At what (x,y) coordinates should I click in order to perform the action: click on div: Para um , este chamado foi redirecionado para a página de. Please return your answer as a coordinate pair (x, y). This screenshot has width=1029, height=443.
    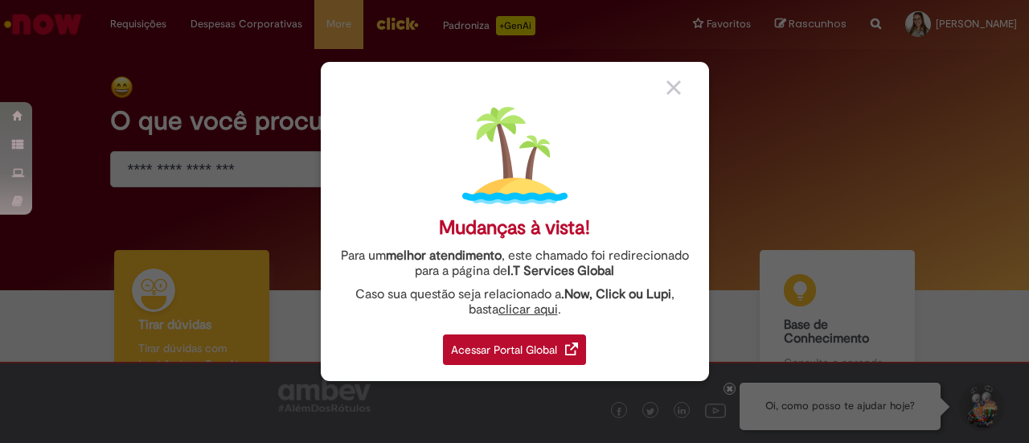
    Looking at the image, I should click on (514, 264).